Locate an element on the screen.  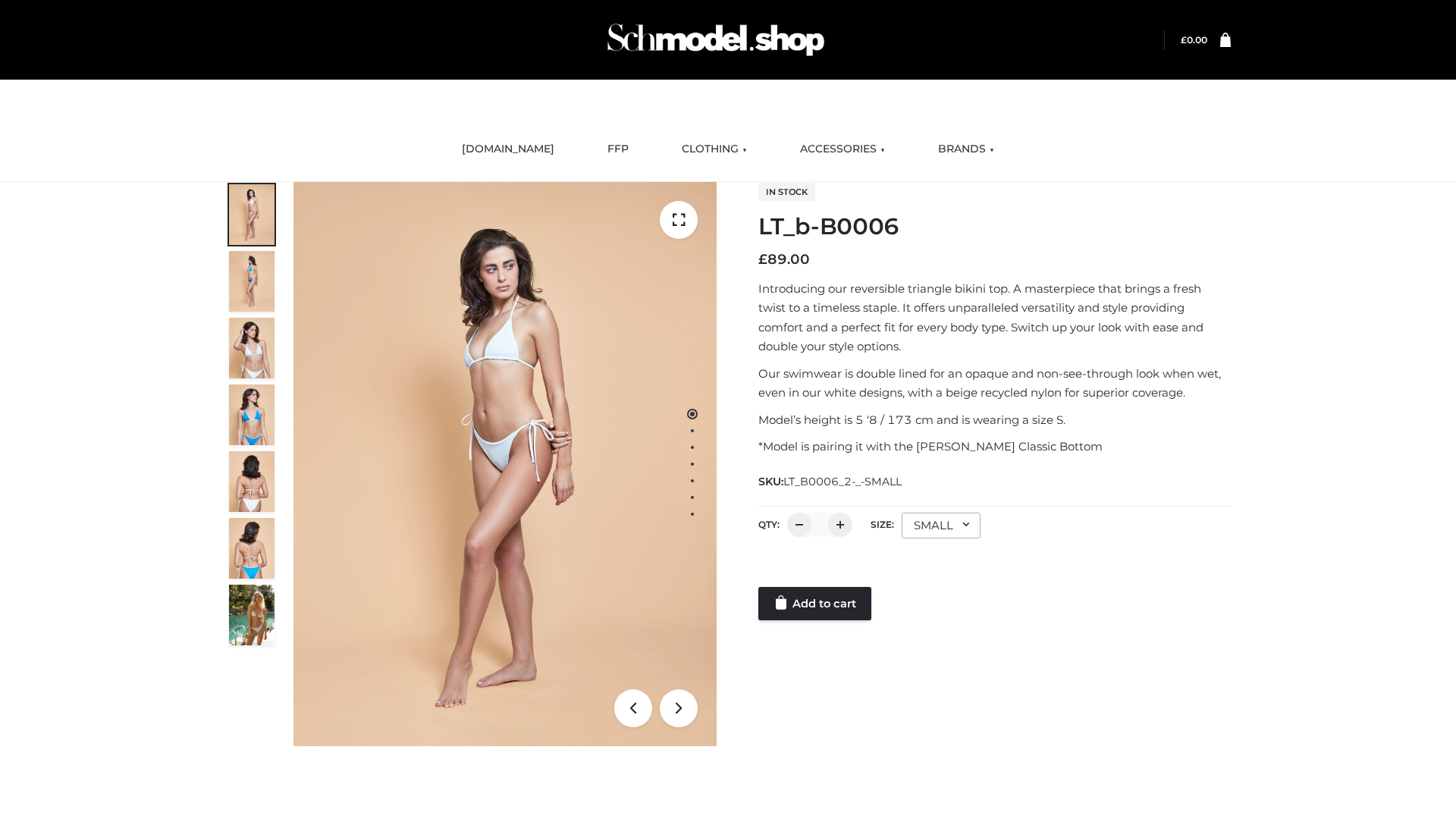
a: CLOTHING is located at coordinates (714, 149).